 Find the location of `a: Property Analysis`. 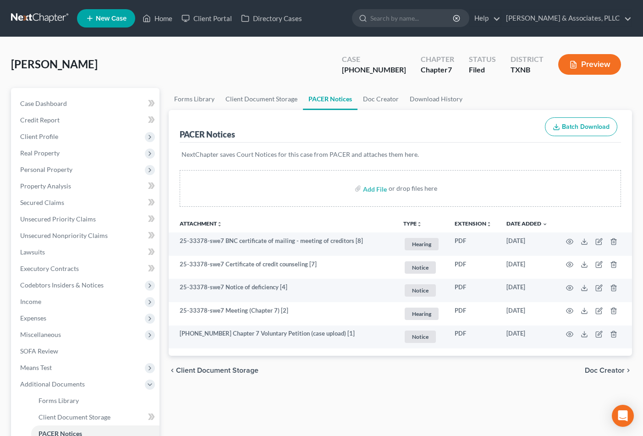

a: Property Analysis is located at coordinates (86, 186).